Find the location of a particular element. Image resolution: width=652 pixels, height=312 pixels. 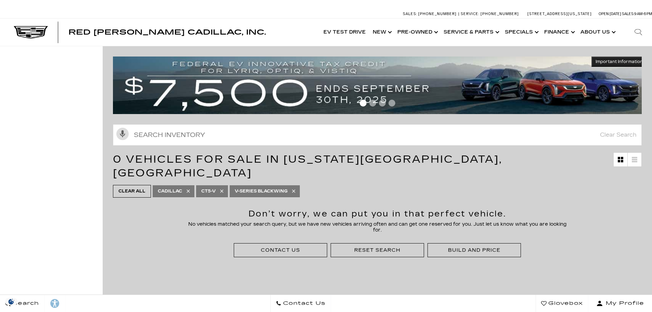

span: My Profile is located at coordinates (624, 303).